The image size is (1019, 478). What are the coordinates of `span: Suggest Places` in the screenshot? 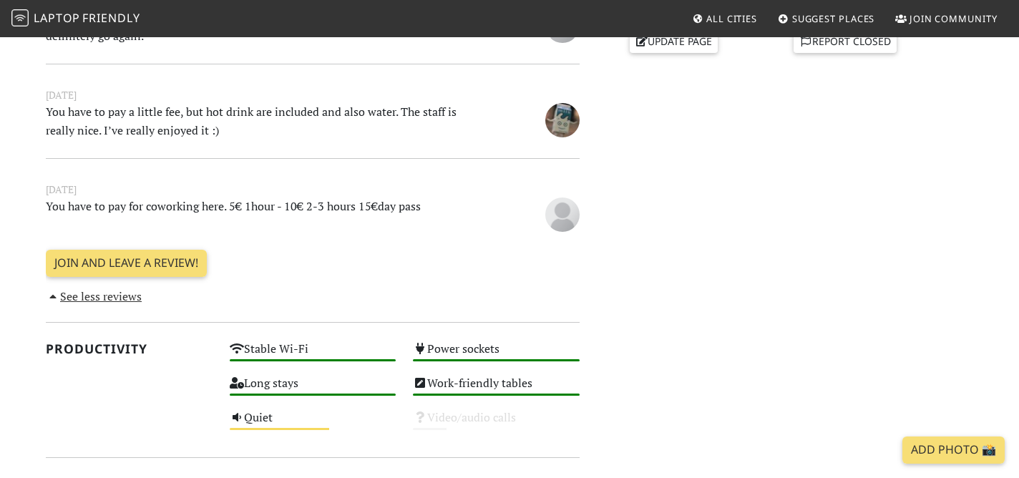 It's located at (834, 19).